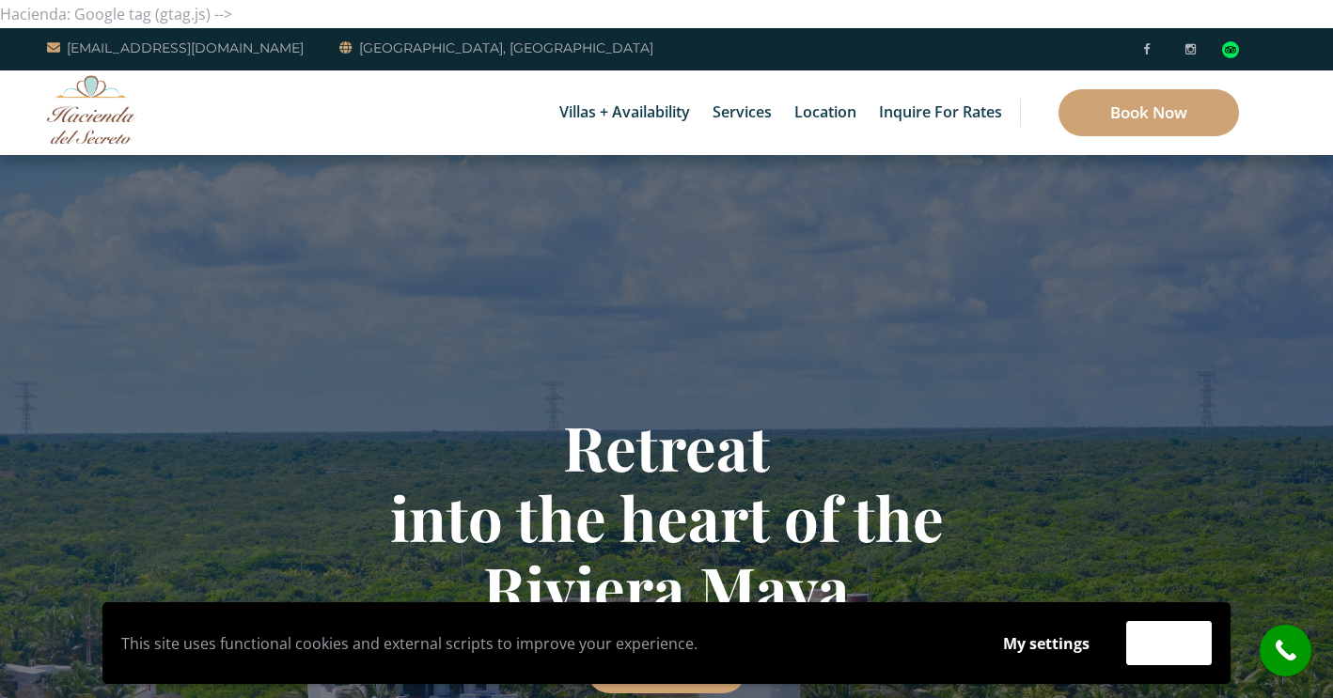  Describe the element at coordinates (1285, 650) in the screenshot. I see `a: call` at that location.